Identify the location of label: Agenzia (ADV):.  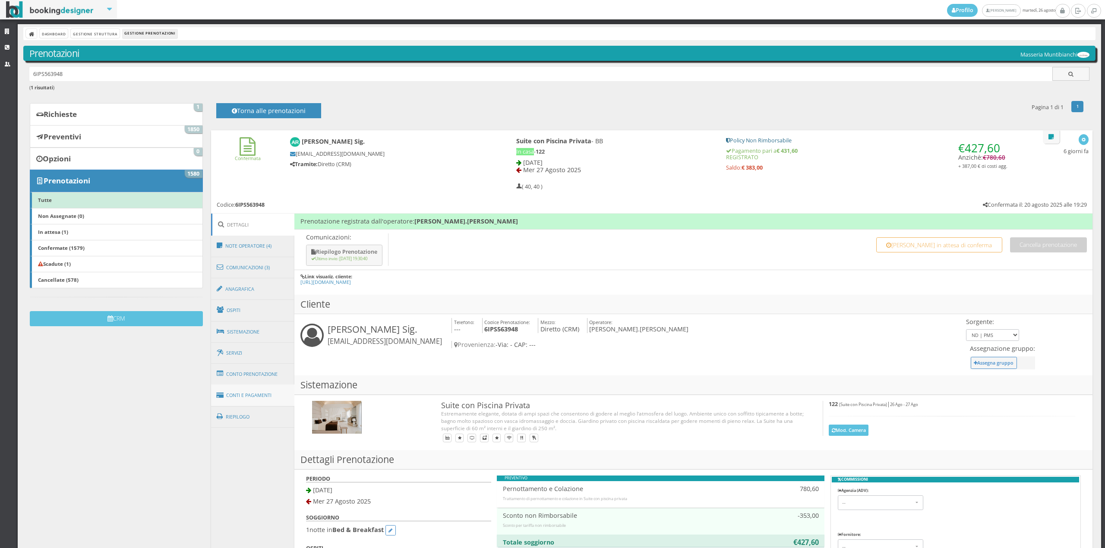
(854, 491).